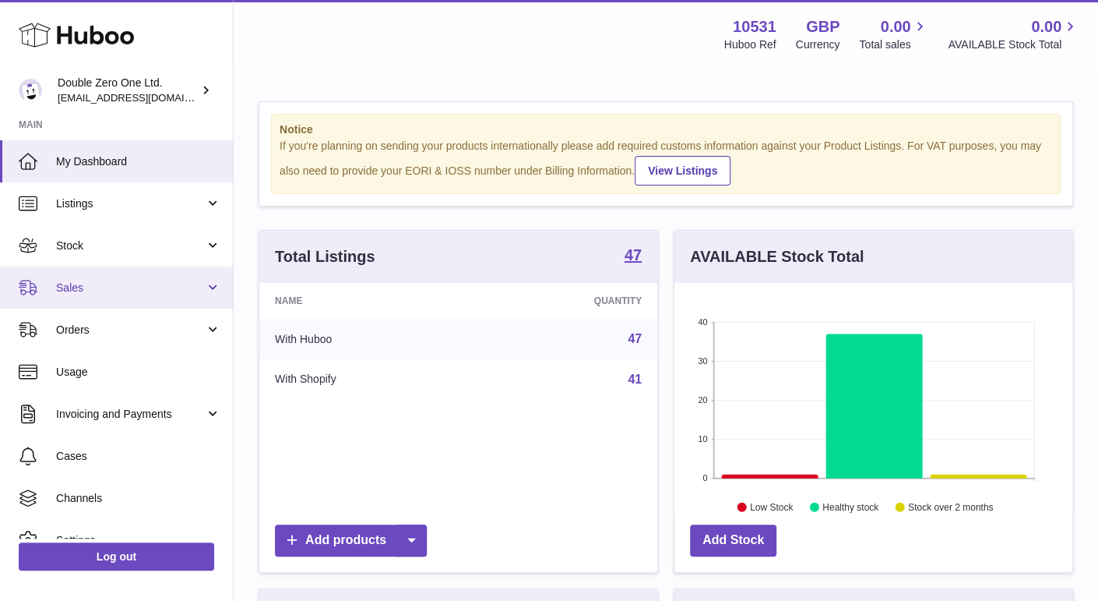  Describe the element at coordinates (139, 498) in the screenshot. I see `span: Channels` at that location.